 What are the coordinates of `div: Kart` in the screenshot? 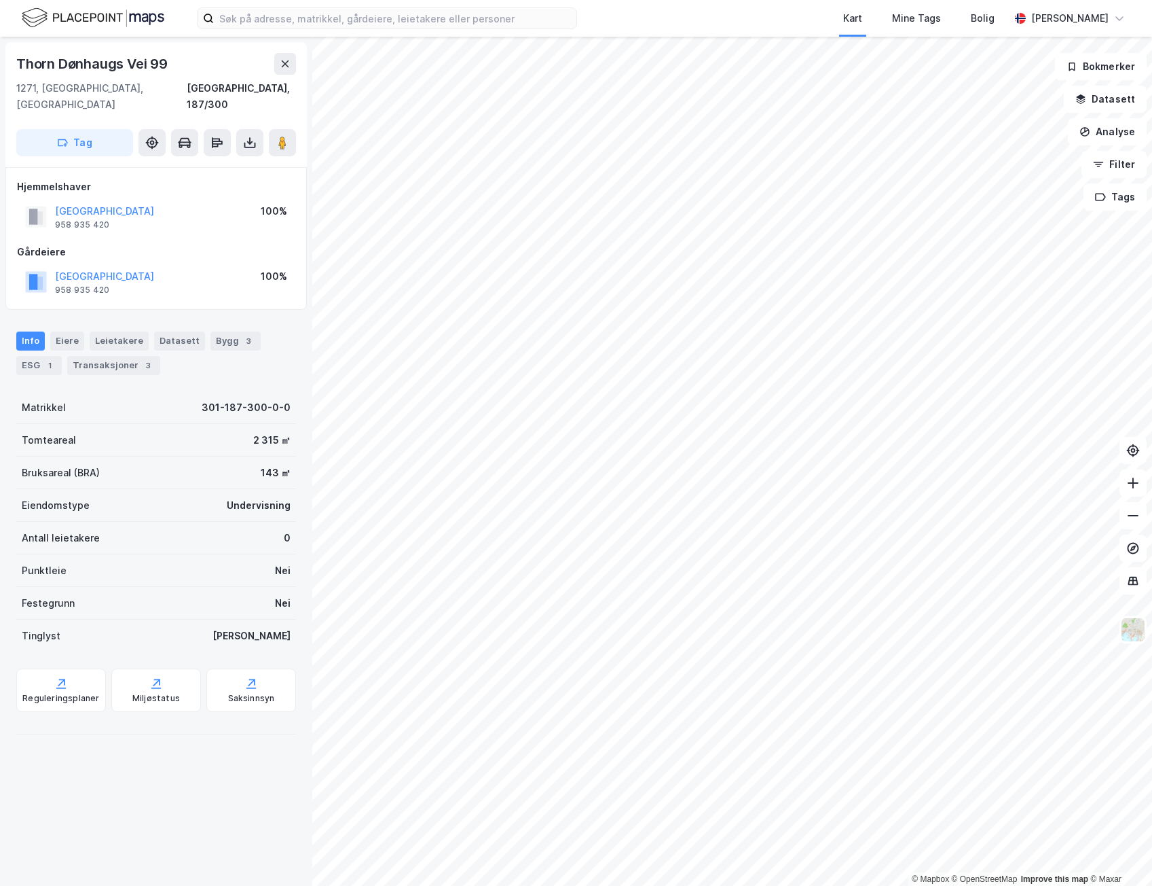 It's located at (853, 18).